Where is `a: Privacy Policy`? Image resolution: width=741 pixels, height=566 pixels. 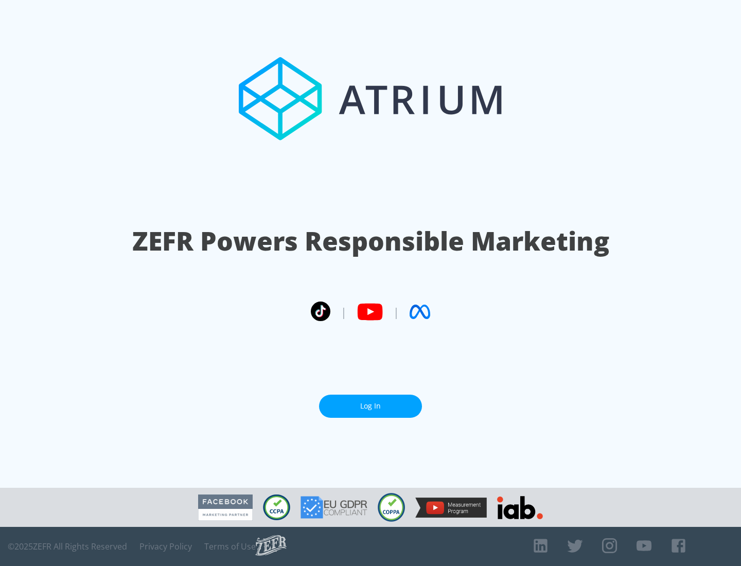
a: Privacy Policy is located at coordinates (166, 547).